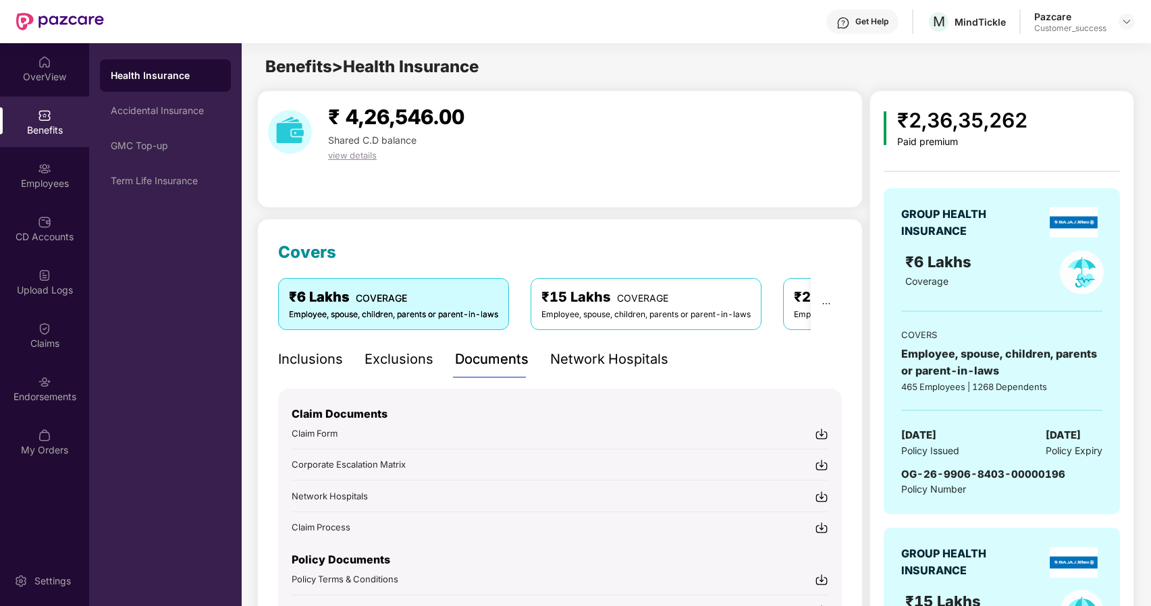 Image resolution: width=1151 pixels, height=606 pixels. What do you see at coordinates (898, 297) in the screenshot?
I see `div: ₹2 Lakhs` at bounding box center [898, 297].